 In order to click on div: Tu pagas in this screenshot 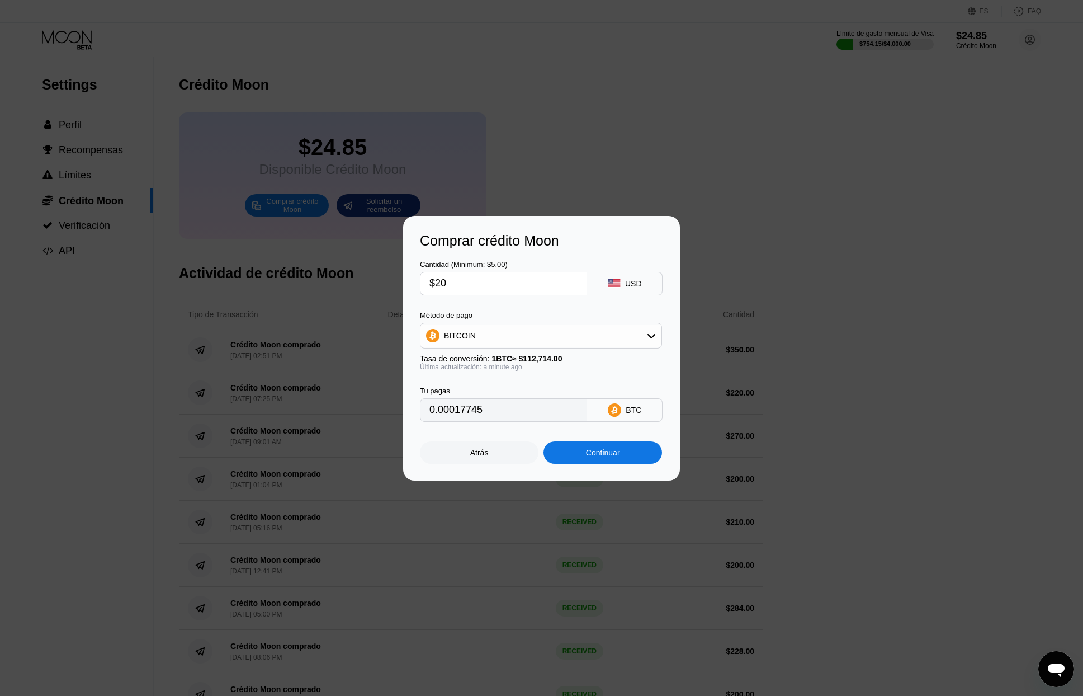, I will do `click(503, 390)`.